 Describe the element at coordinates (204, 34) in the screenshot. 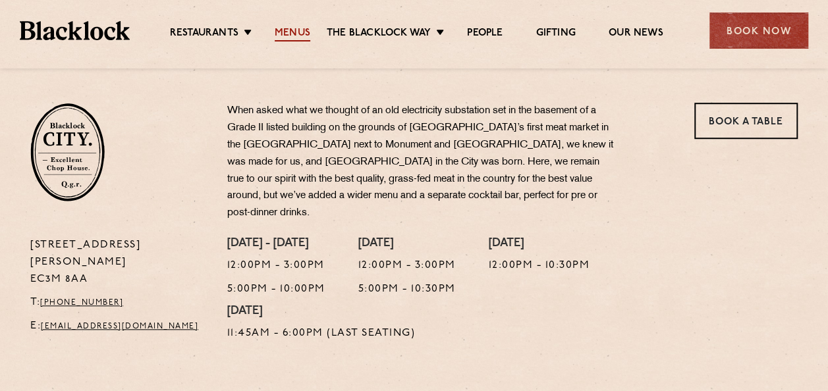

I see `a: Restaurants` at that location.